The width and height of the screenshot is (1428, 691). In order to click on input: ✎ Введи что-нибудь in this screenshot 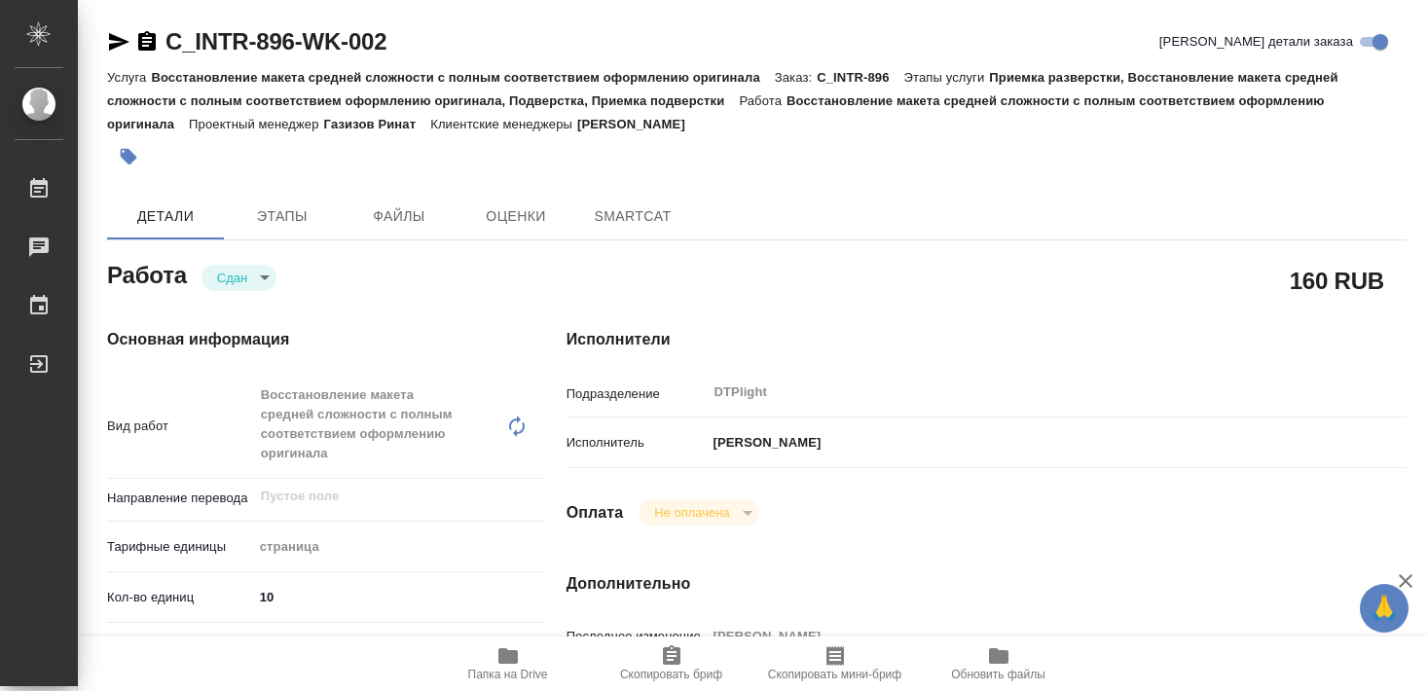, I will do `click(399, 597)`.